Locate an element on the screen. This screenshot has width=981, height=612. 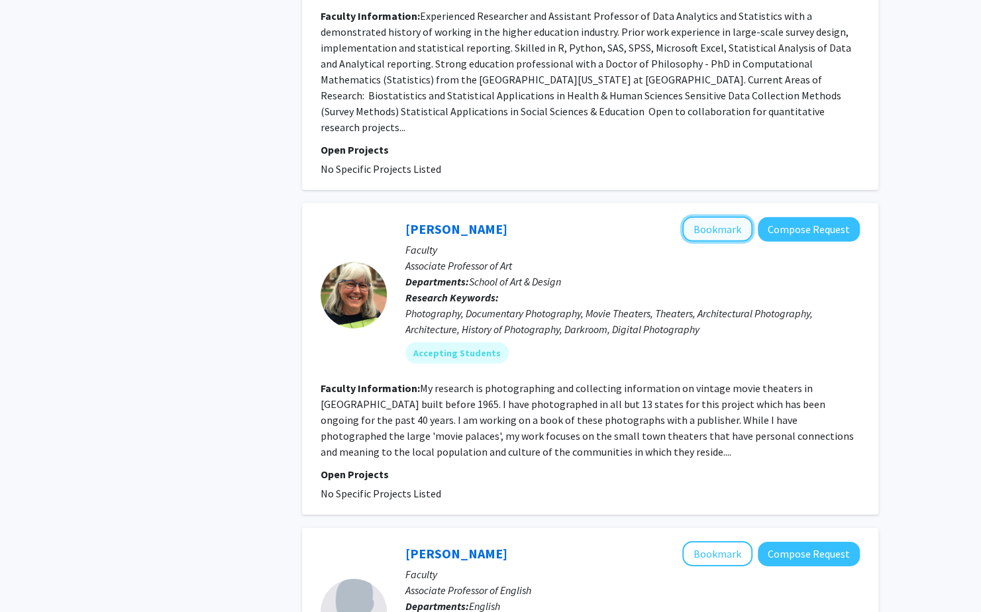
fg-read-more: Experienced Researcher and Assistant Professor of Data Analytics and Statistics with a demonstrat... is located at coordinates (585, 72).